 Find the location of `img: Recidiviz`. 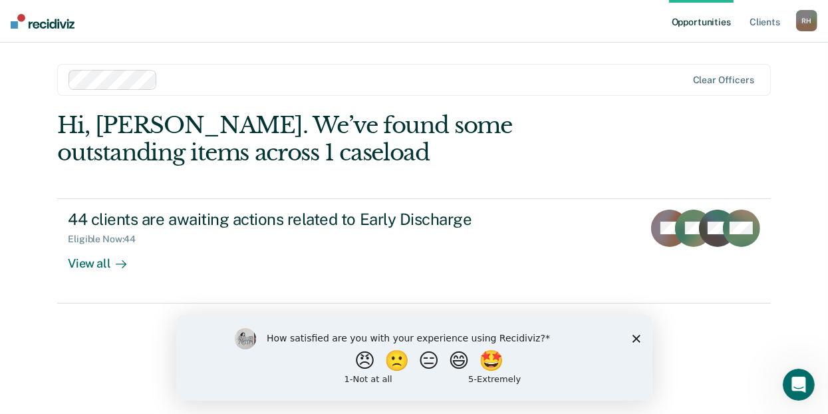

img: Recidiviz is located at coordinates (43, 21).